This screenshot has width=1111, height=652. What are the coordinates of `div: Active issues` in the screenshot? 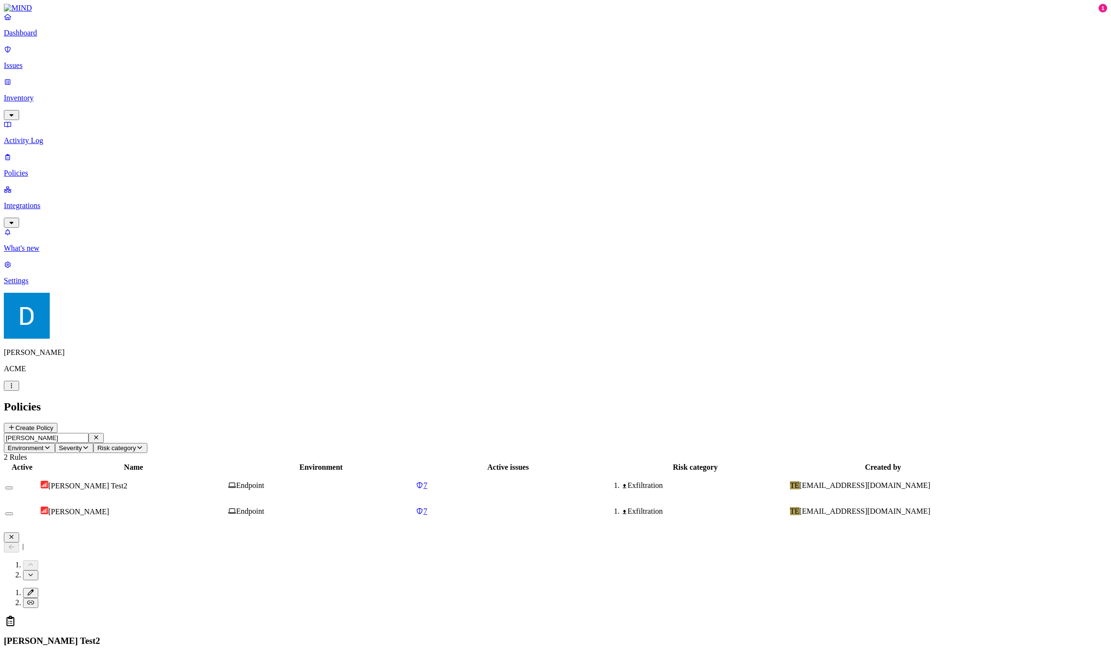 It's located at (508, 467).